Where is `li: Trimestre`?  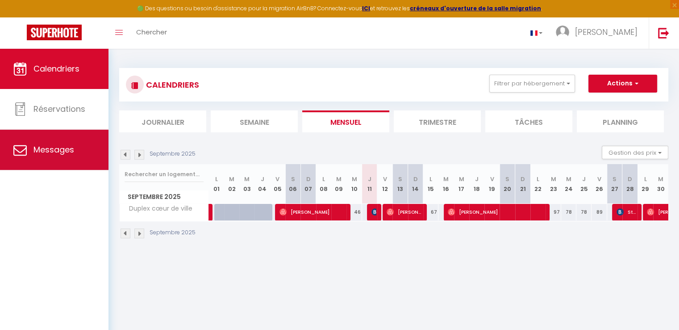 li: Trimestre is located at coordinates (437, 121).